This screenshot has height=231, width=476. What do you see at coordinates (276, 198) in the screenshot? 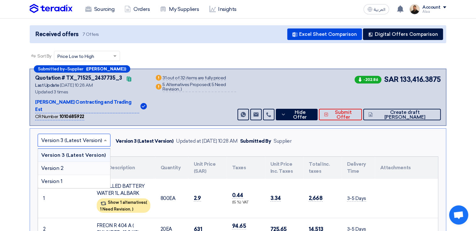
I see `span: 3.34` at bounding box center [276, 198].